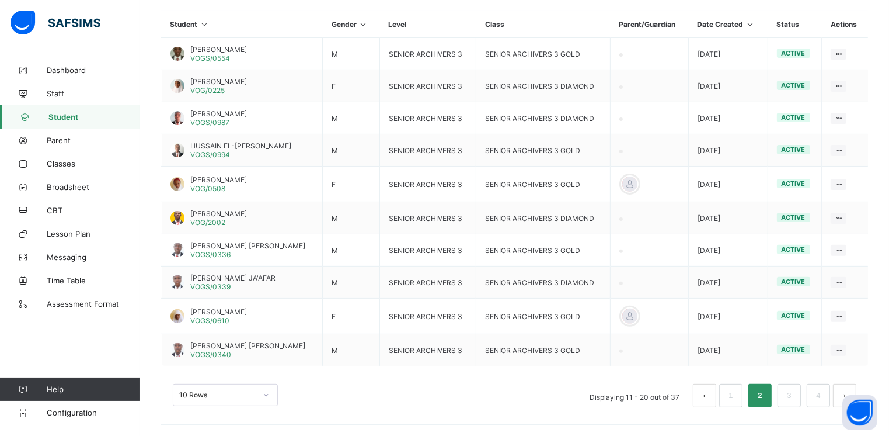  What do you see at coordinates (208, 188) in the screenshot?
I see `span: VOG/0508` at bounding box center [208, 188].